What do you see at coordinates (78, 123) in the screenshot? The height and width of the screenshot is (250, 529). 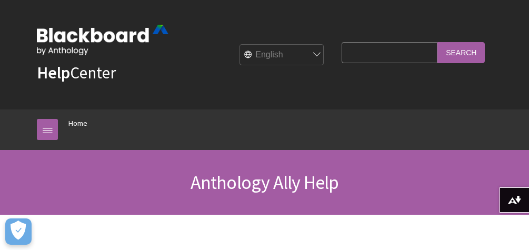 I see `a: Home` at bounding box center [78, 123].